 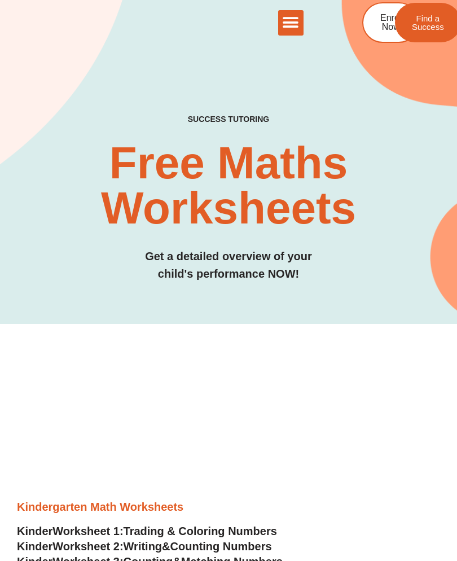 What do you see at coordinates (428, 23) in the screenshot?
I see `span: Find a Success` at bounding box center [428, 23].